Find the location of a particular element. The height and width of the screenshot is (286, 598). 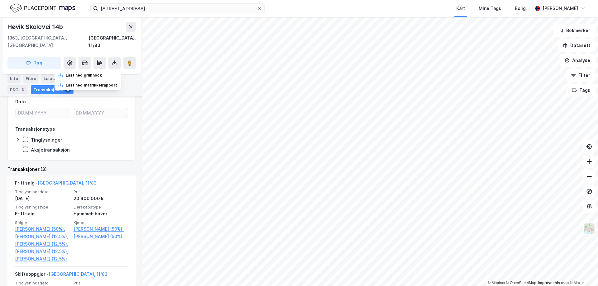

a: Mapbox is located at coordinates (496, 283).